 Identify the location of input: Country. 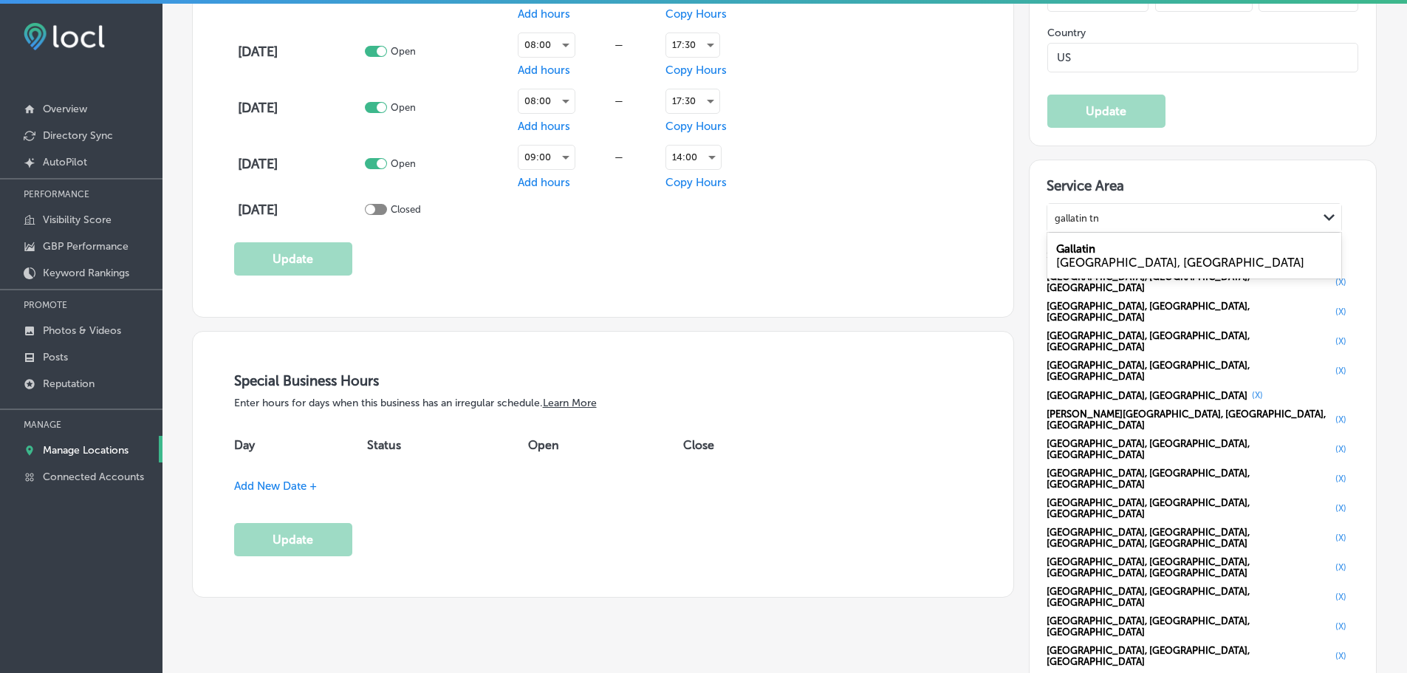
(1203, 58).